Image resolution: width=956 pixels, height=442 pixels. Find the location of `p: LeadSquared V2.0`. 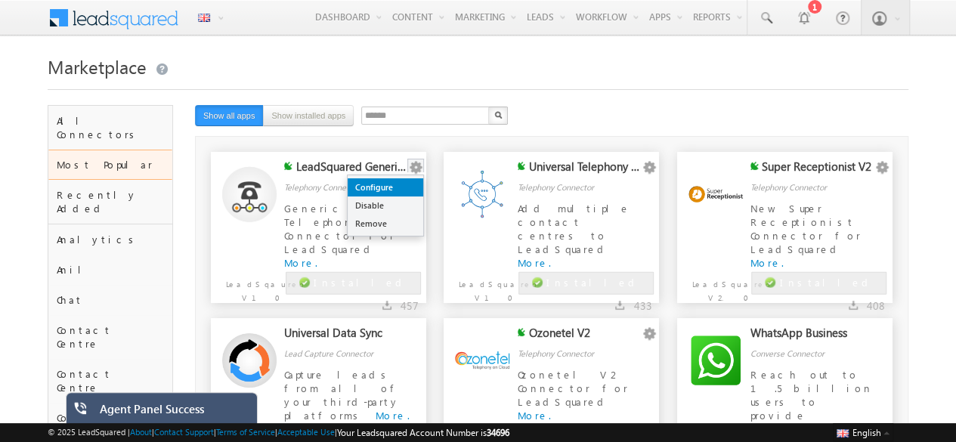

p: LeadSquared V2.0 is located at coordinates (720, 287).